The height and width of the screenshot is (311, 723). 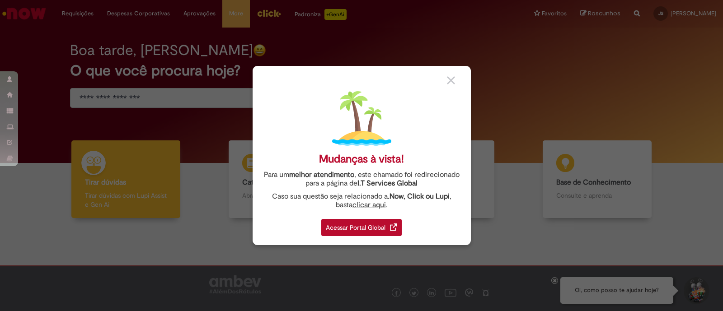 What do you see at coordinates (451, 80) in the screenshot?
I see `img: close_button_grey.png` at bounding box center [451, 80].